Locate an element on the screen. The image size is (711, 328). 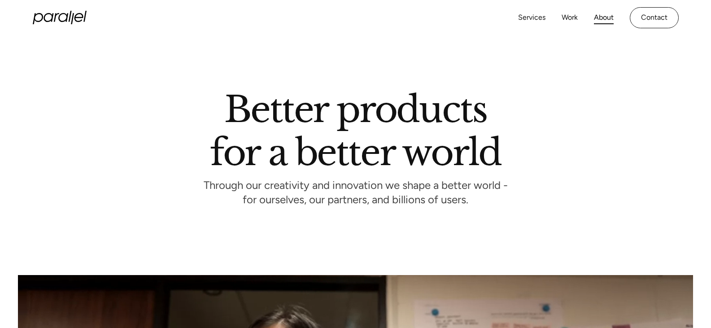
a: home is located at coordinates (60, 17).